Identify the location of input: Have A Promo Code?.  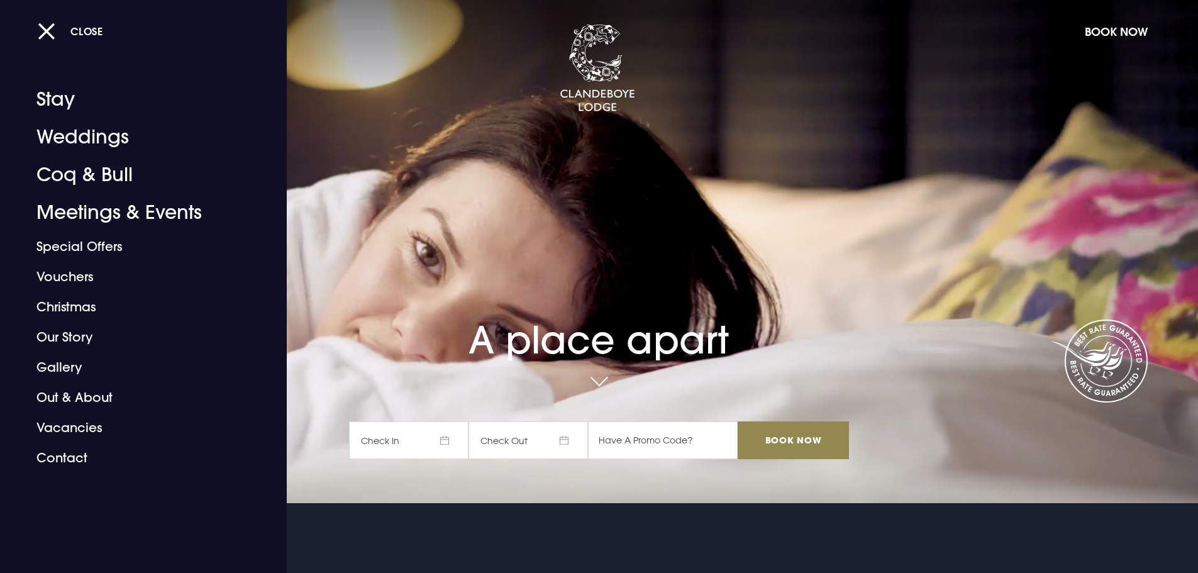
(663, 440).